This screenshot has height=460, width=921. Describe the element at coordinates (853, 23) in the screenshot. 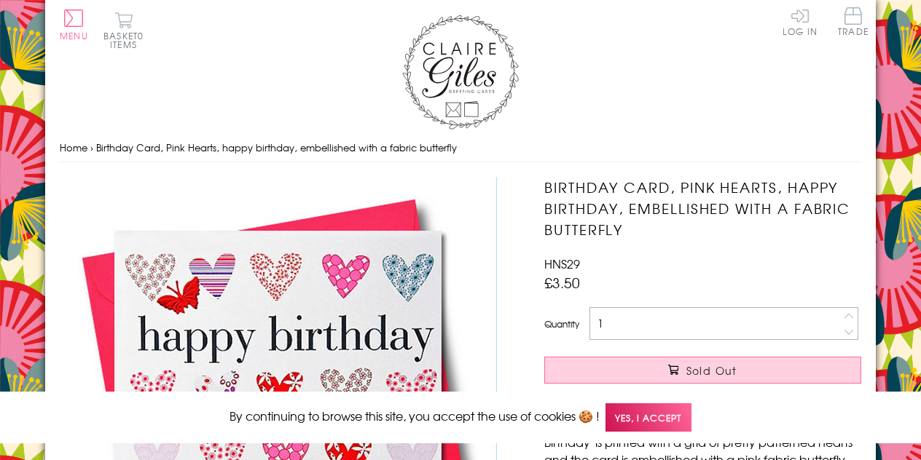

I see `a: Trade` at that location.